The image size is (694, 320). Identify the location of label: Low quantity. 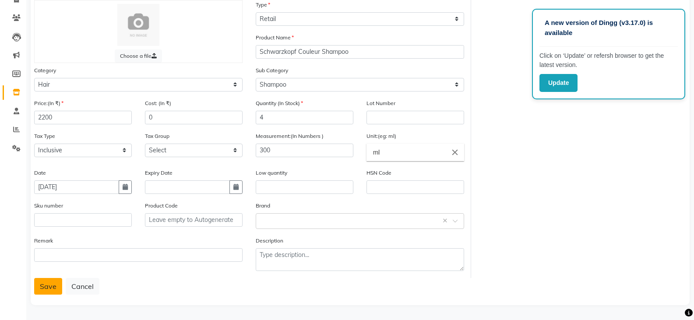
(271, 173).